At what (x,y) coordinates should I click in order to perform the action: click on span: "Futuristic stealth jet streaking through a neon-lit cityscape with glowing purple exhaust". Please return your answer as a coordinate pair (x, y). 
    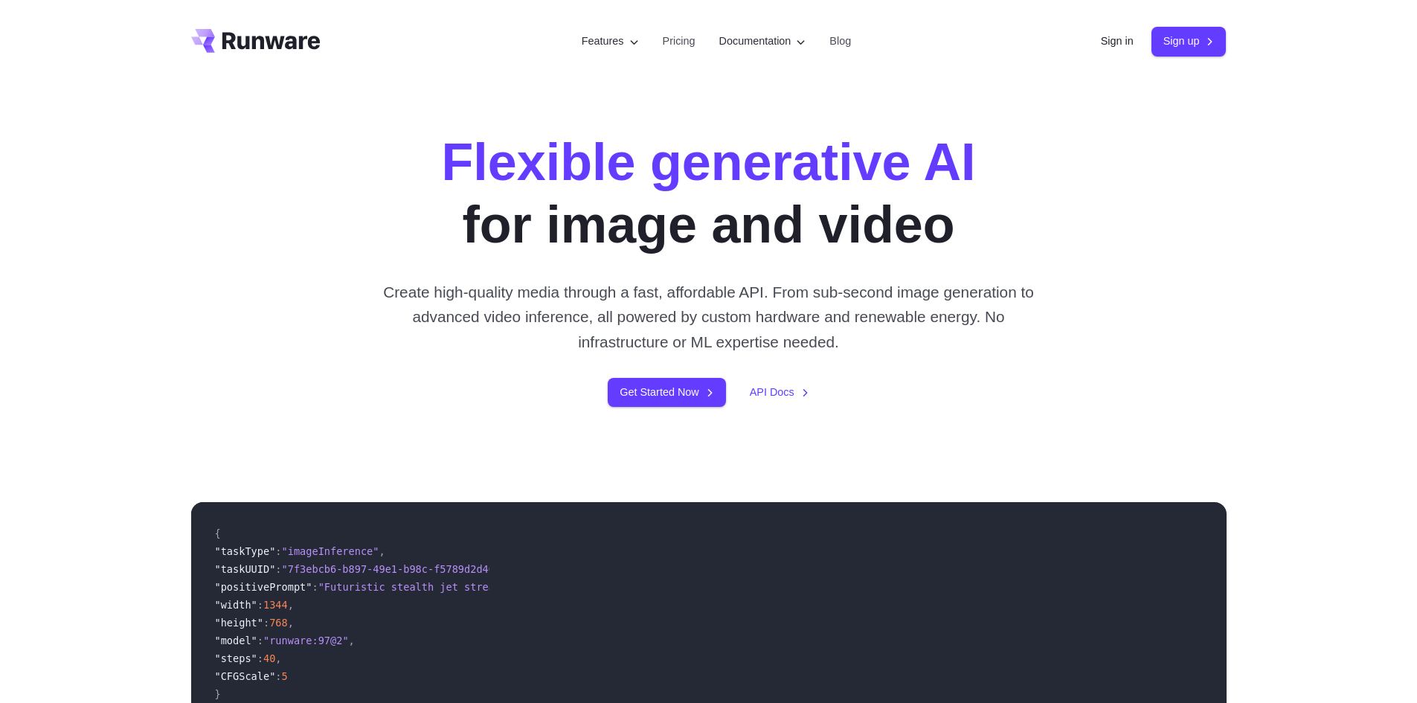
    Looking at the image, I should click on (595, 587).